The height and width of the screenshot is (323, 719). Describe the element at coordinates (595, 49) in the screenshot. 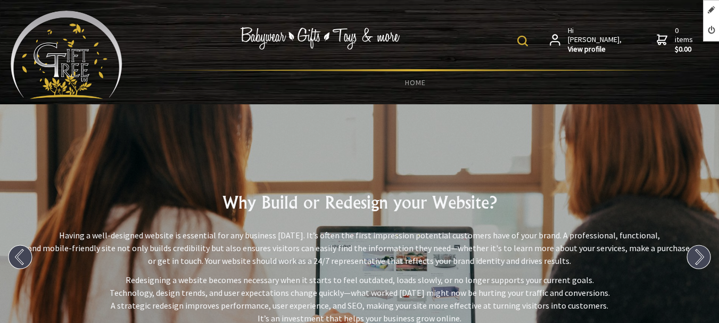

I see `strong: View profile` at that location.